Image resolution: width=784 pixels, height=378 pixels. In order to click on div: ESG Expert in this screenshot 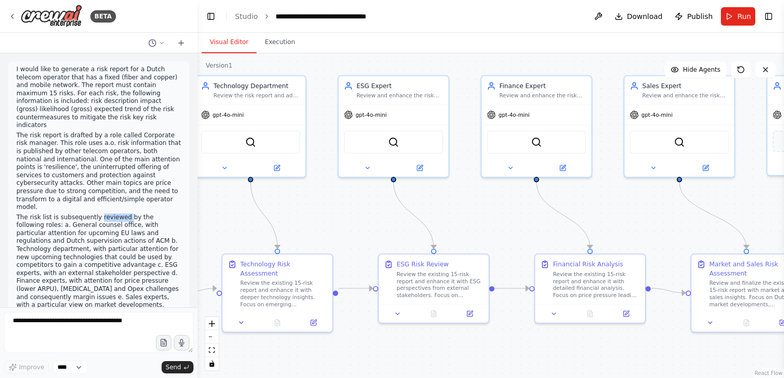, I will do `click(400, 86)`.